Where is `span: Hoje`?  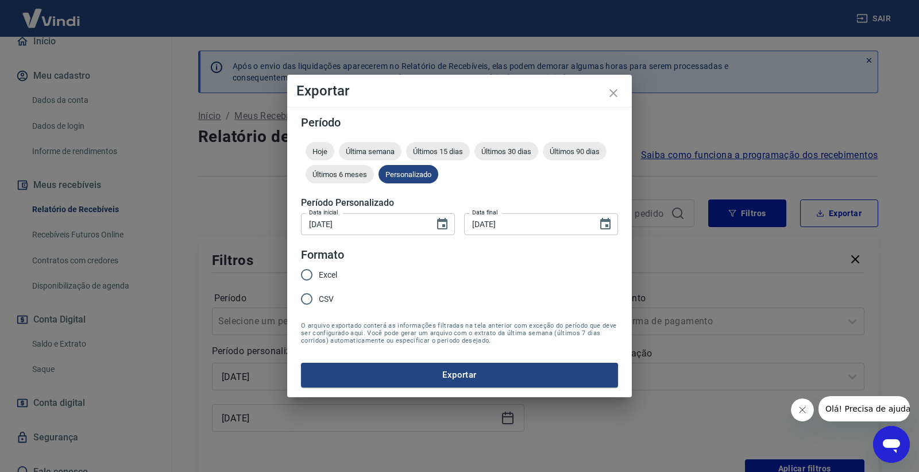 span: Hoje is located at coordinates (320, 151).